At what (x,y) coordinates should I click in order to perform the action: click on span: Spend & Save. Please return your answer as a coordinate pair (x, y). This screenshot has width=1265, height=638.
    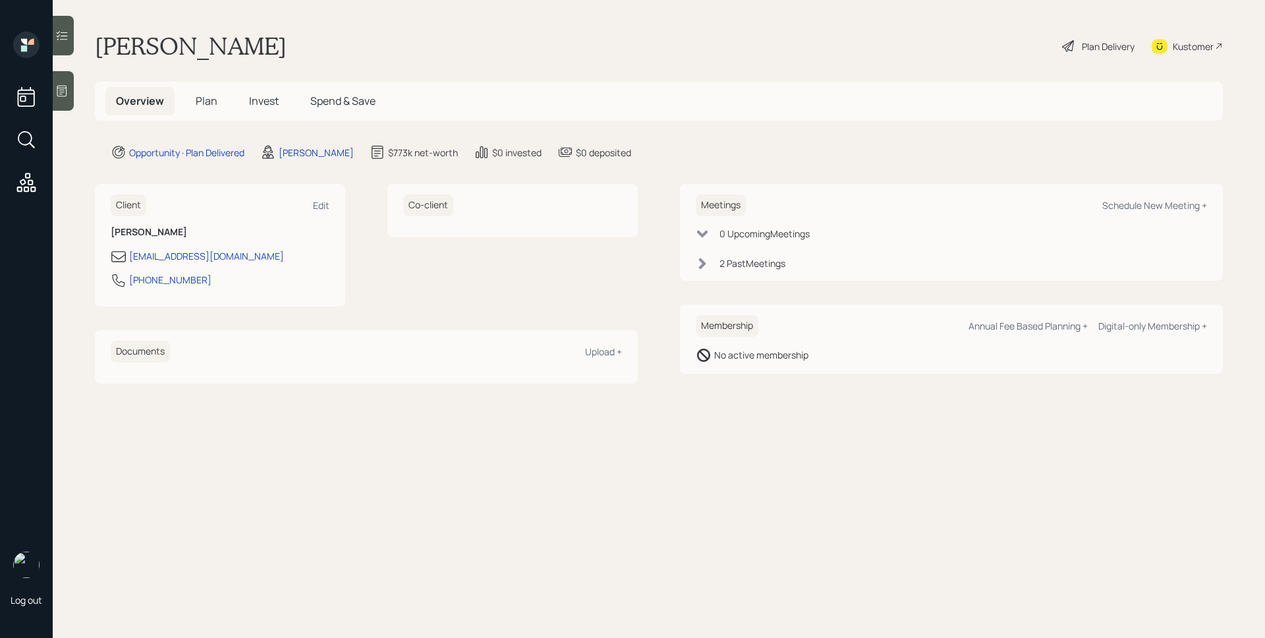
    Looking at the image, I should click on (343, 101).